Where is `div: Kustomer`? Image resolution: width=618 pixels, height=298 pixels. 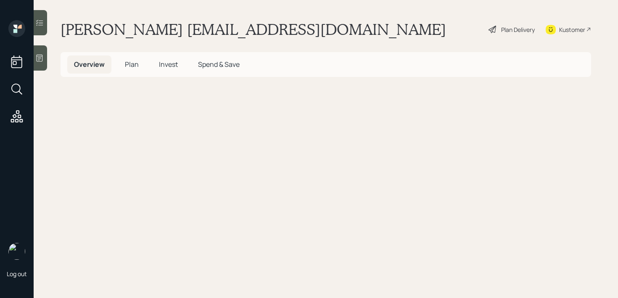 div: Kustomer is located at coordinates (572, 29).